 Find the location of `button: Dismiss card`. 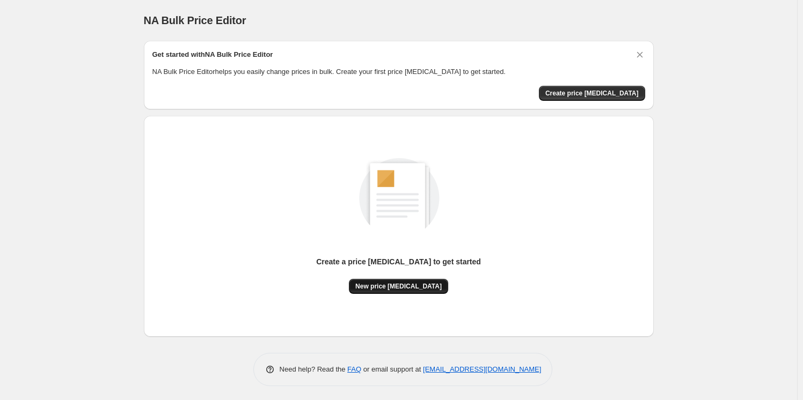

button: Dismiss card is located at coordinates (640, 55).